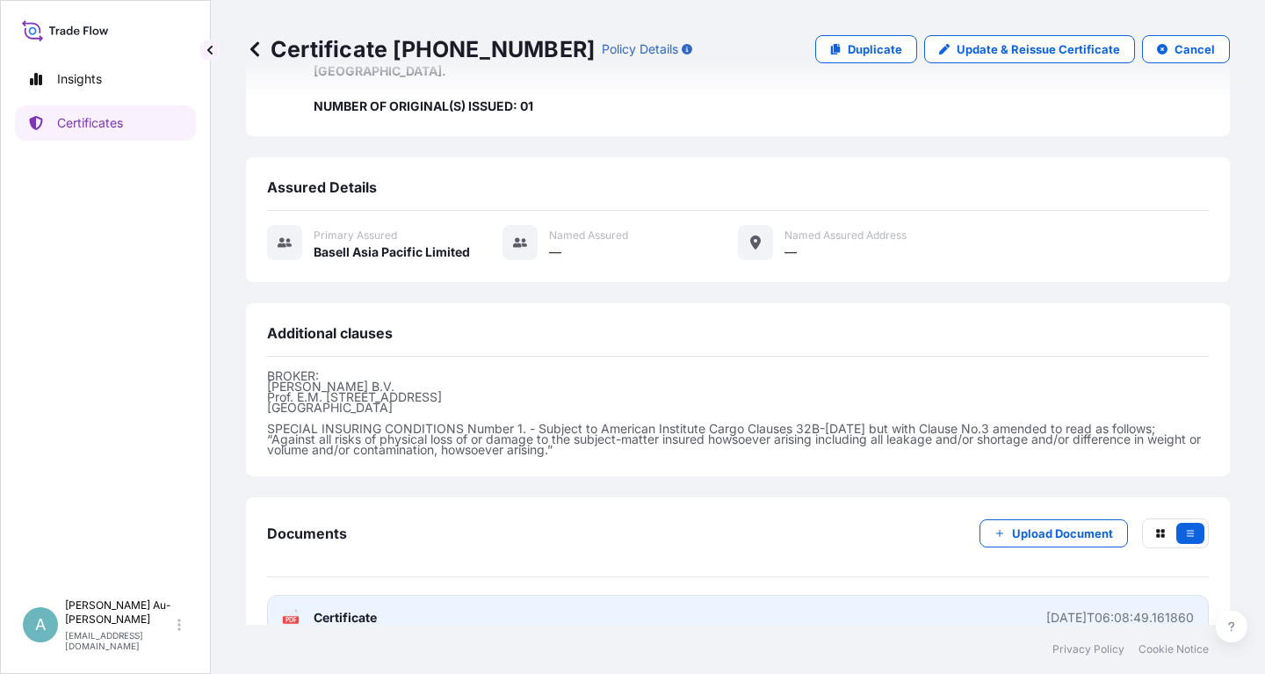 This screenshot has width=1265, height=674. I want to click on p: Certificates, so click(90, 123).